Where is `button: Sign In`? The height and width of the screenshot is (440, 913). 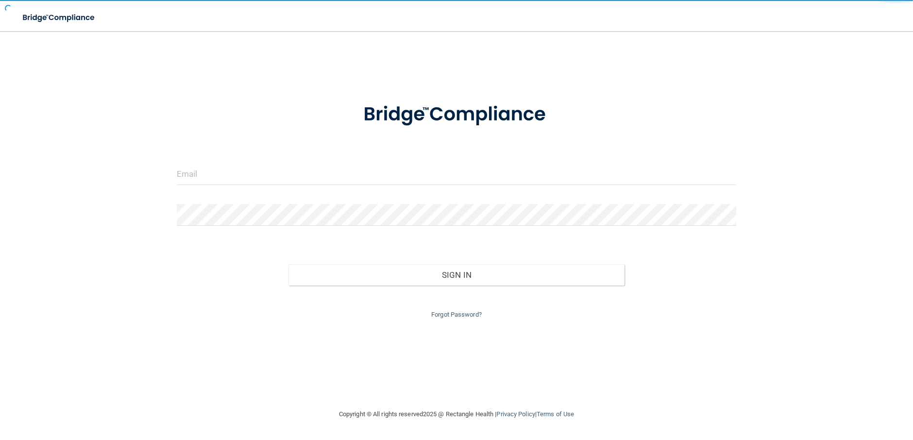
button: Sign In is located at coordinates (456, 275).